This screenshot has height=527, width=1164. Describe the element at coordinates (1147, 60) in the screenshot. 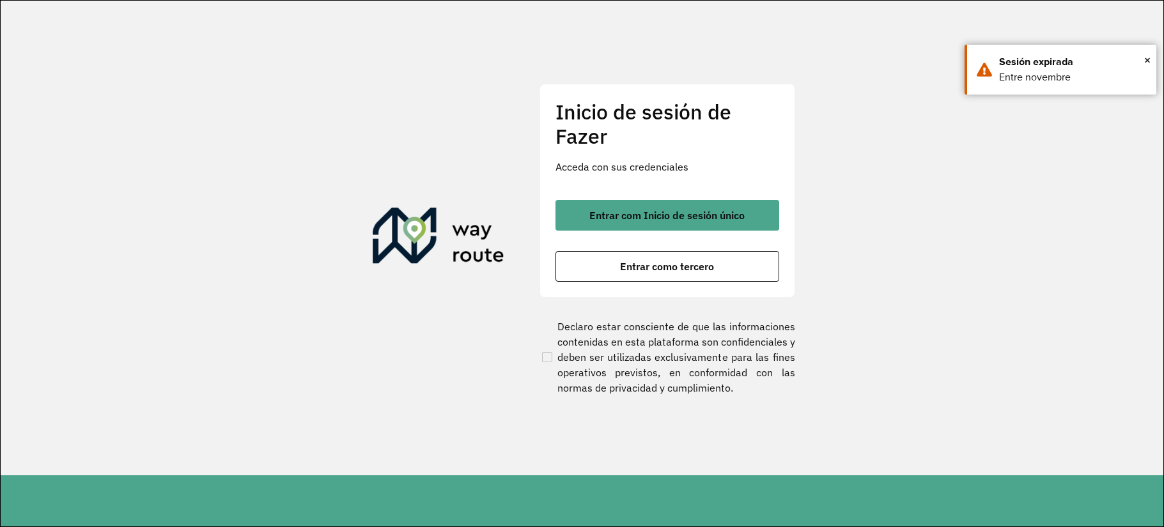

I see `button: Cerca` at that location.